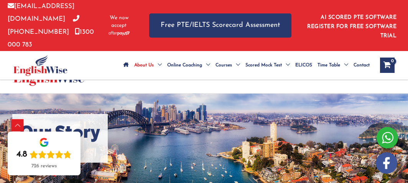  What do you see at coordinates (353, 25) in the screenshot?
I see `aside: Header Widget 1` at bounding box center [353, 25].